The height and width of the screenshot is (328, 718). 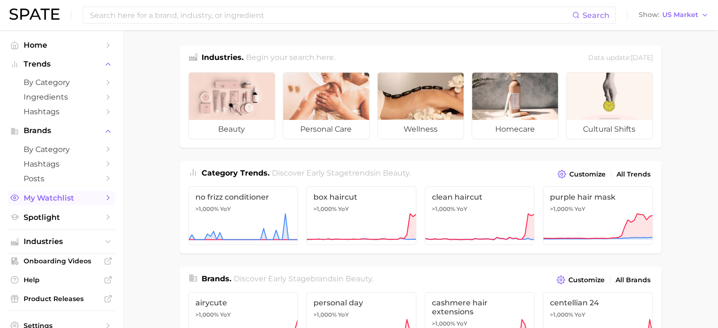 What do you see at coordinates (61, 45) in the screenshot?
I see `a: Home` at bounding box center [61, 45].